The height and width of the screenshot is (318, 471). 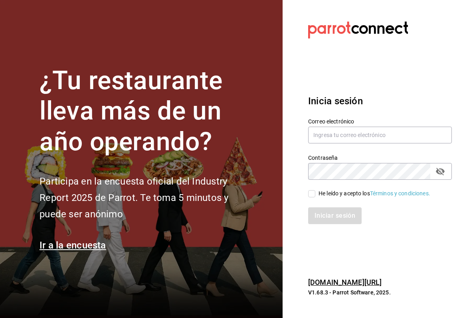 What do you see at coordinates (147, 197) in the screenshot?
I see `h2: Participa en la encuesta oficial del Industry Report 2025 de Parrot. Te toma 5 minutos y puede se...` at bounding box center [147, 197].